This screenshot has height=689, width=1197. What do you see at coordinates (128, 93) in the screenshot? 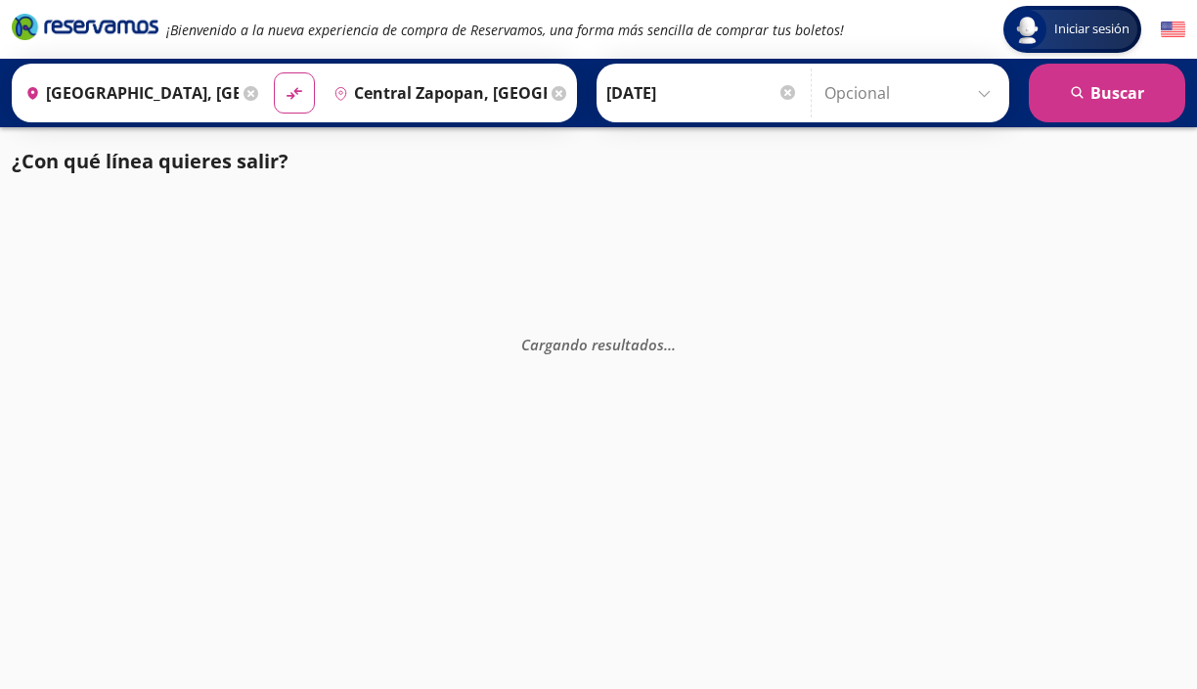
I see `input: Buscar Origen` at bounding box center [128, 93].